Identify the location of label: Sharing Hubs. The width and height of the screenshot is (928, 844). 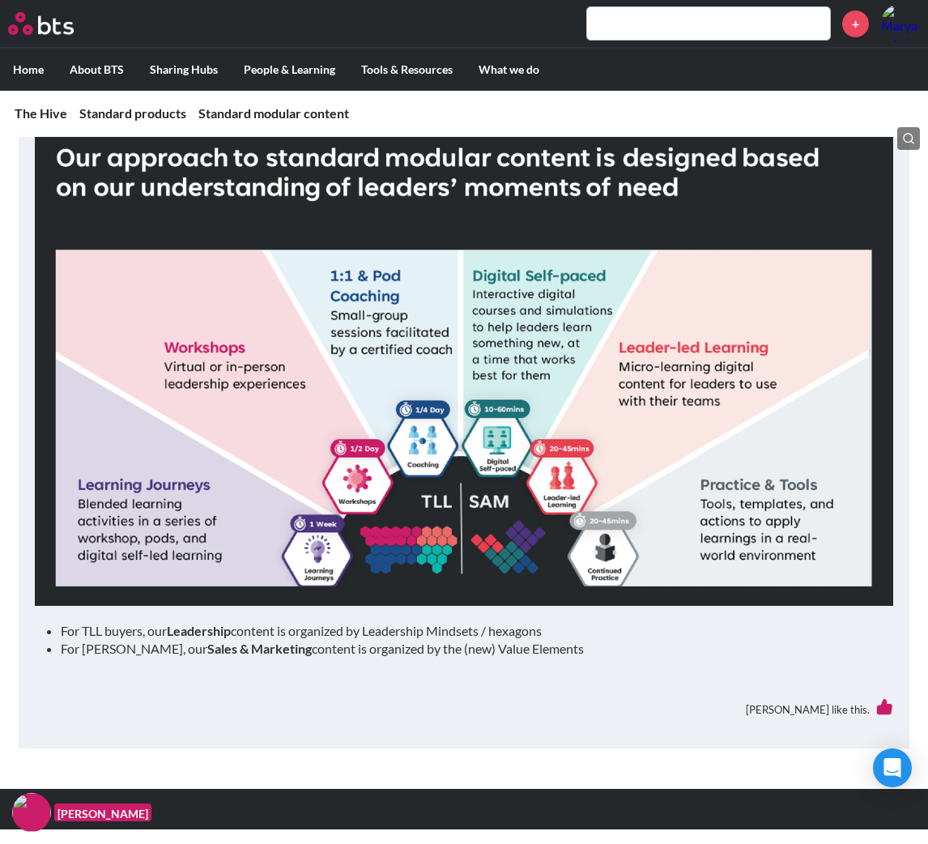
(184, 70).